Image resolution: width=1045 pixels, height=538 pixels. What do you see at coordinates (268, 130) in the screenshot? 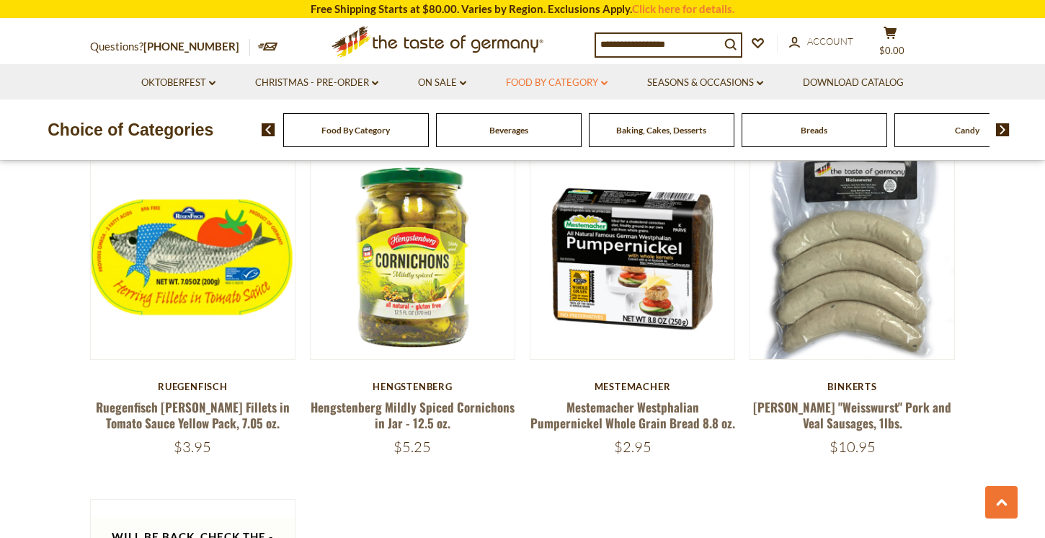
I see `img: previous arrow` at bounding box center [268, 130].